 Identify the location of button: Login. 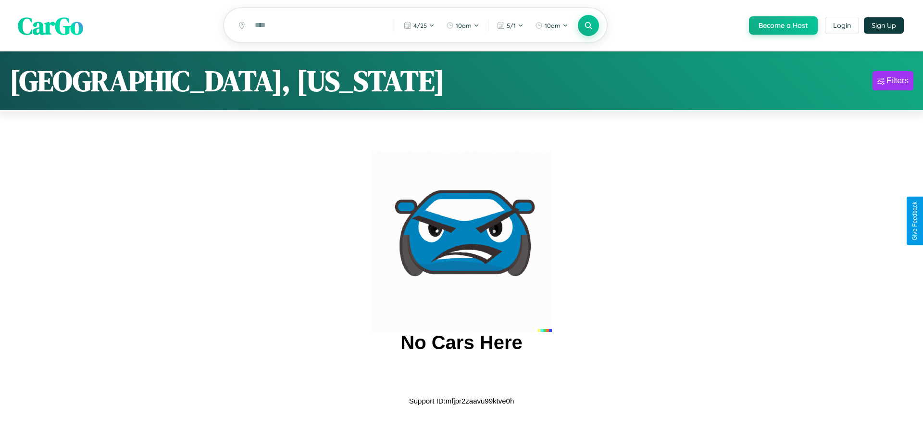
(841, 25).